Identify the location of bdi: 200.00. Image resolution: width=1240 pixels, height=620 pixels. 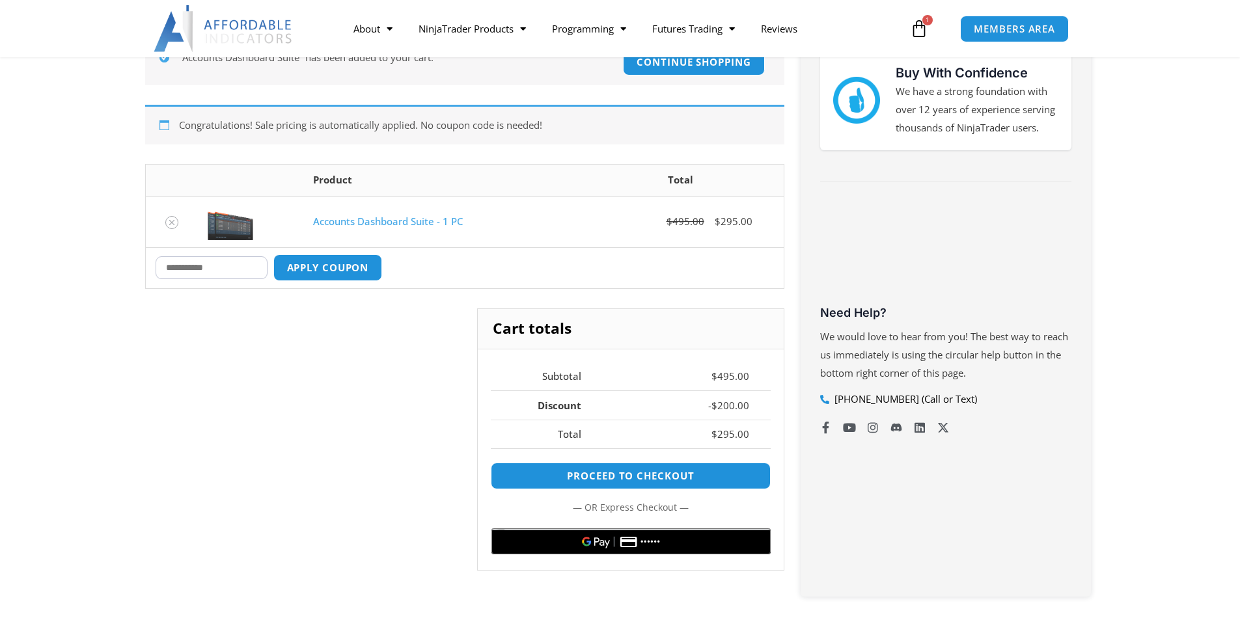
(730, 406).